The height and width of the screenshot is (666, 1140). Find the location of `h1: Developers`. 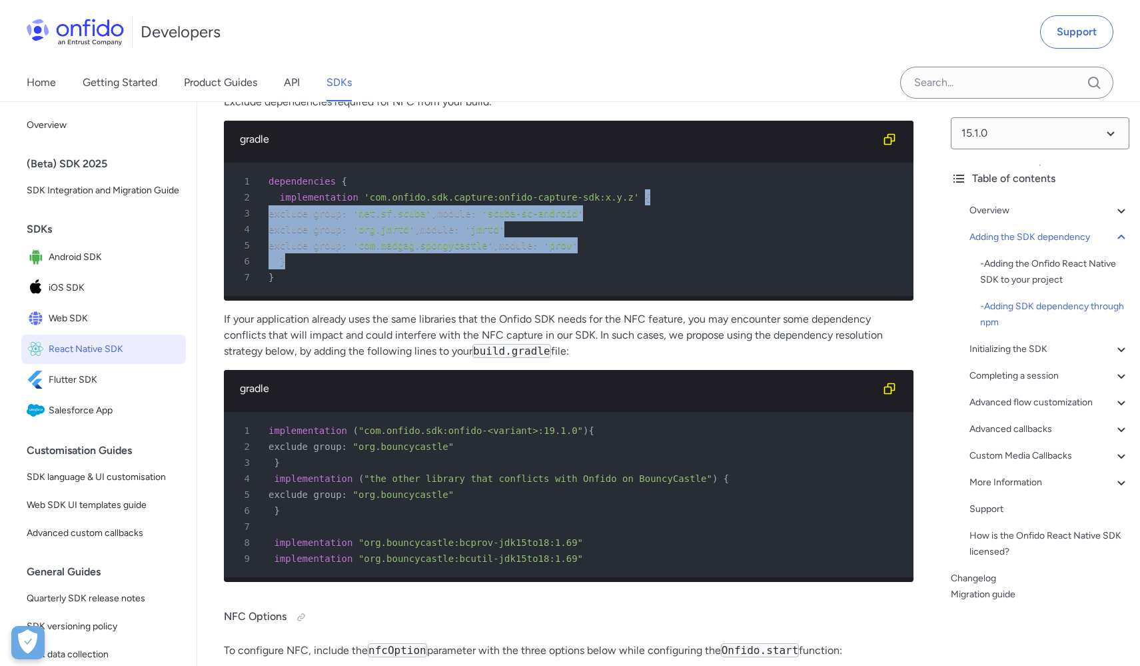

h1: Developers is located at coordinates (181, 32).